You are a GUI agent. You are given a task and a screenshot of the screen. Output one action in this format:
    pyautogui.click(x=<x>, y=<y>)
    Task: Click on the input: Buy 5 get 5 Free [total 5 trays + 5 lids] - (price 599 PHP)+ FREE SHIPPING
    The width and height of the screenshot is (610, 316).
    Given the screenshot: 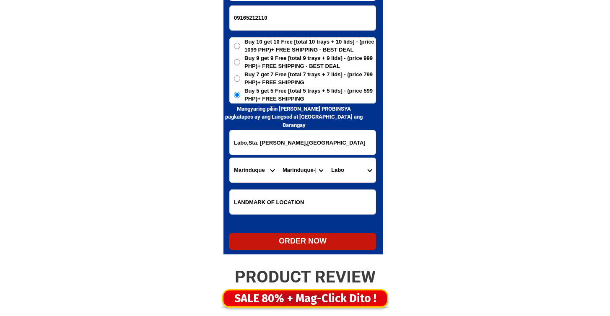 What is the action you would take?
    pyautogui.click(x=237, y=95)
    